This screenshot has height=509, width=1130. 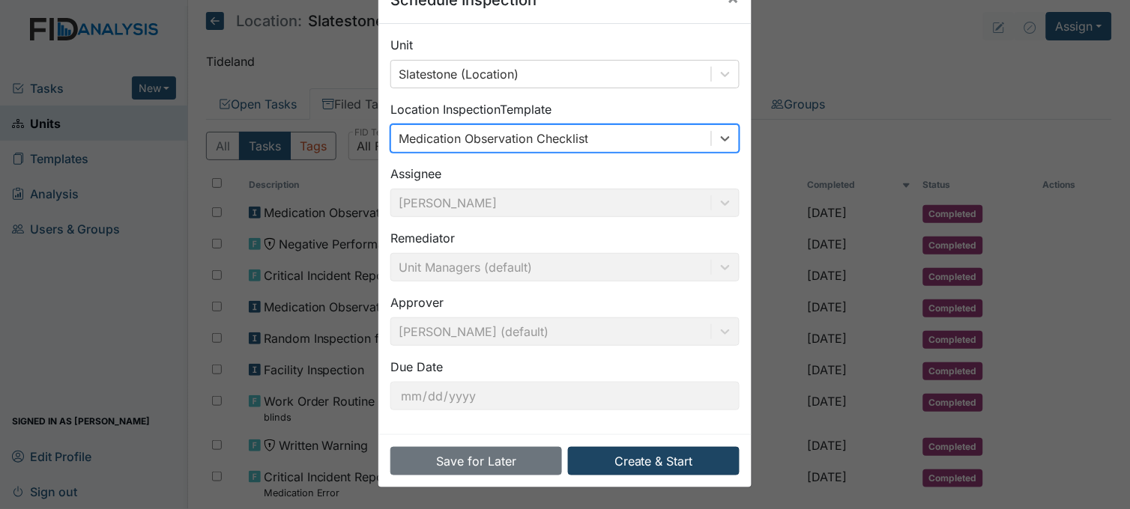 What do you see at coordinates (423, 238) in the screenshot?
I see `label: Remediator` at bounding box center [423, 238].